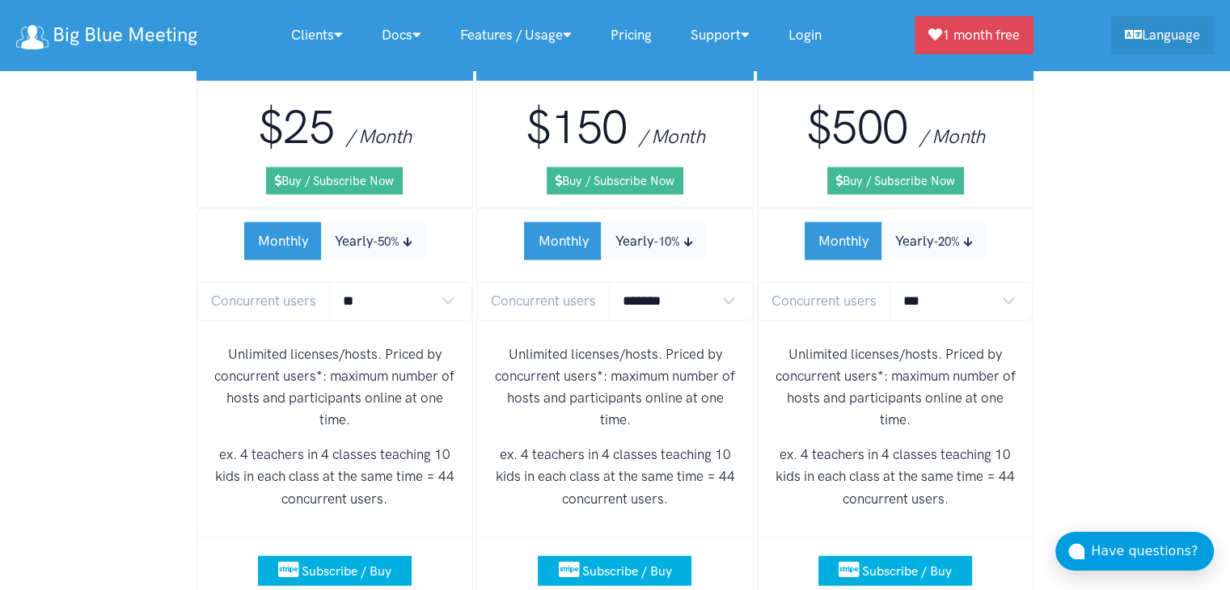 The width and height of the screenshot is (1230, 590). Describe the element at coordinates (857, 127) in the screenshot. I see `span: $500` at that location.